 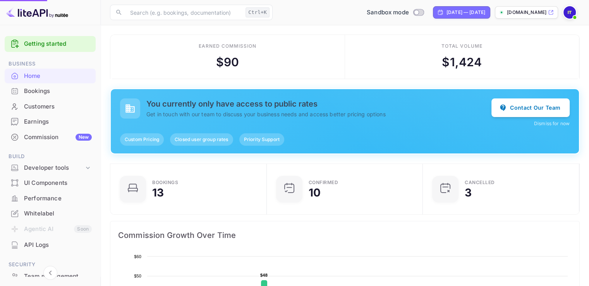 What do you see at coordinates (552, 124) in the screenshot?
I see `button: Dismiss for now` at bounding box center [552, 124].